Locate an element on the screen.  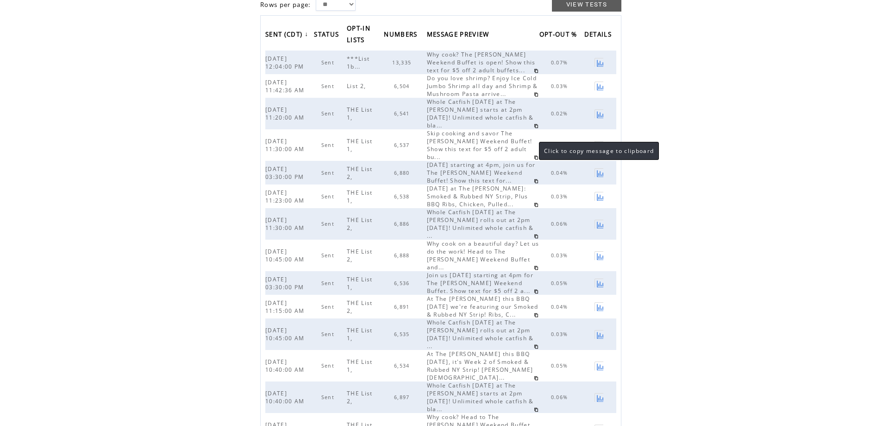
span: 6,504 is located at coordinates (403, 86).